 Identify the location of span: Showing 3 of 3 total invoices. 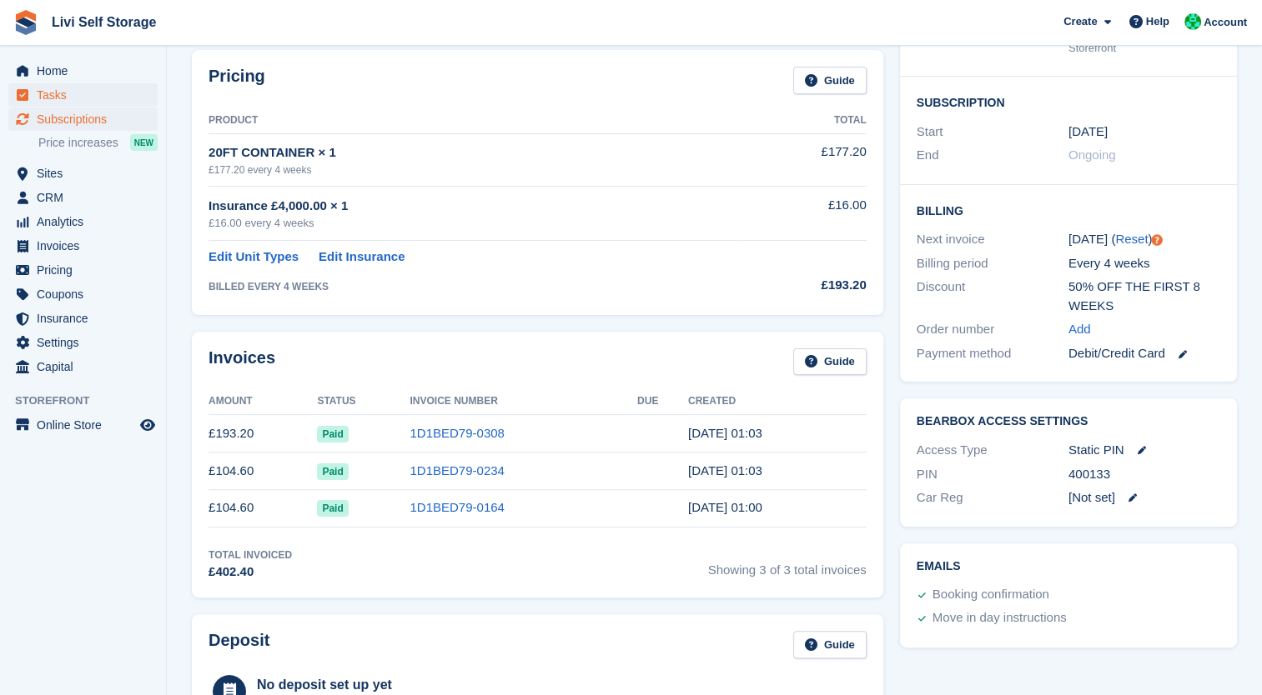
(787, 564).